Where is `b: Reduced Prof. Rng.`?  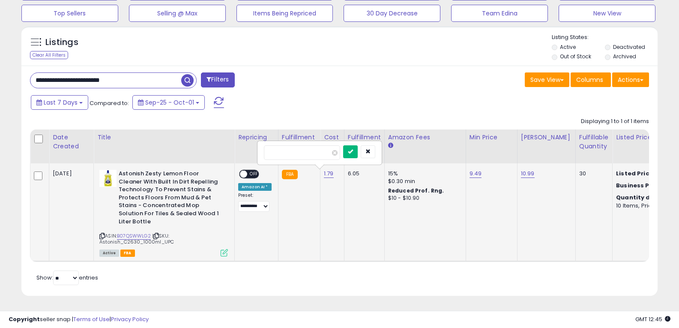
b: Reduced Prof. Rng. is located at coordinates (416, 190).